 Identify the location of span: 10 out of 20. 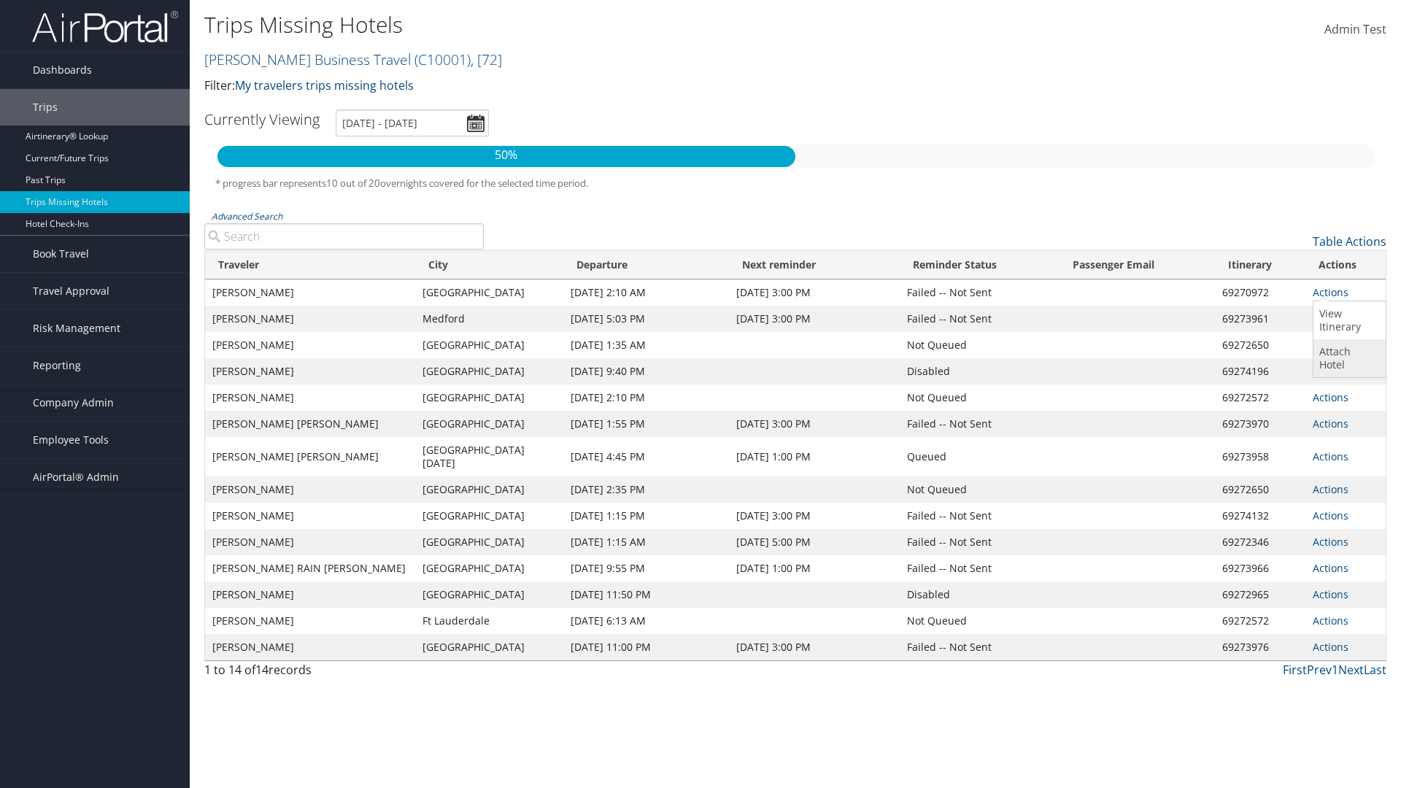
(353, 183).